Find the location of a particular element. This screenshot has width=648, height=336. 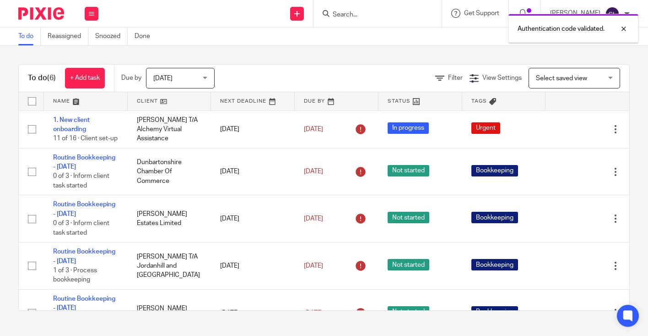

span: 11 of 16 · Client set-up is located at coordinates (85, 138).